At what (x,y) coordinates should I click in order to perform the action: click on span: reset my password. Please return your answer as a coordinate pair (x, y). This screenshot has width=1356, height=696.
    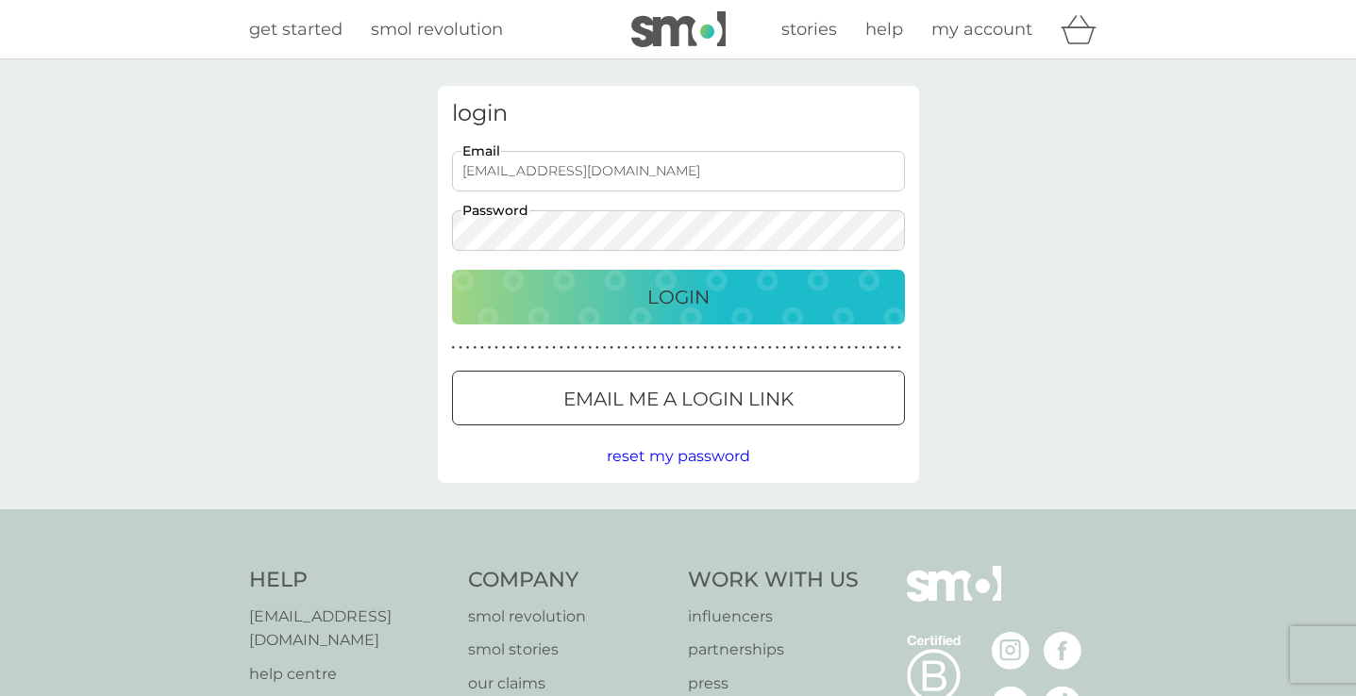
    Looking at the image, I should click on (678, 456).